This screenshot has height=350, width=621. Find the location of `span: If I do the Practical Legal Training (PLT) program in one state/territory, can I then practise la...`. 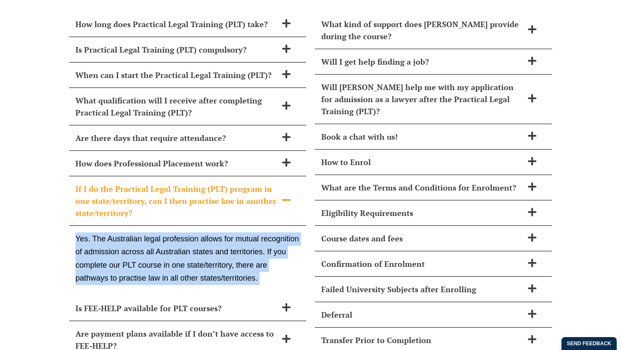

span: If I do the Practical Legal Training (PLT) program in one state/territory, can I then practise la... is located at coordinates (176, 201).